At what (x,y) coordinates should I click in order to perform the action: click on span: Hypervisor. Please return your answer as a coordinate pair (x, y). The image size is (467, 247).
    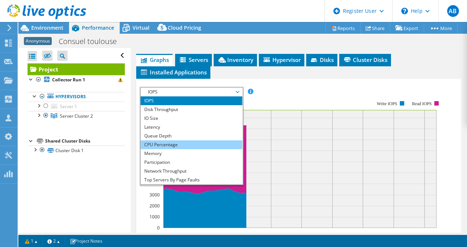
    Looking at the image, I should click on (282, 60).